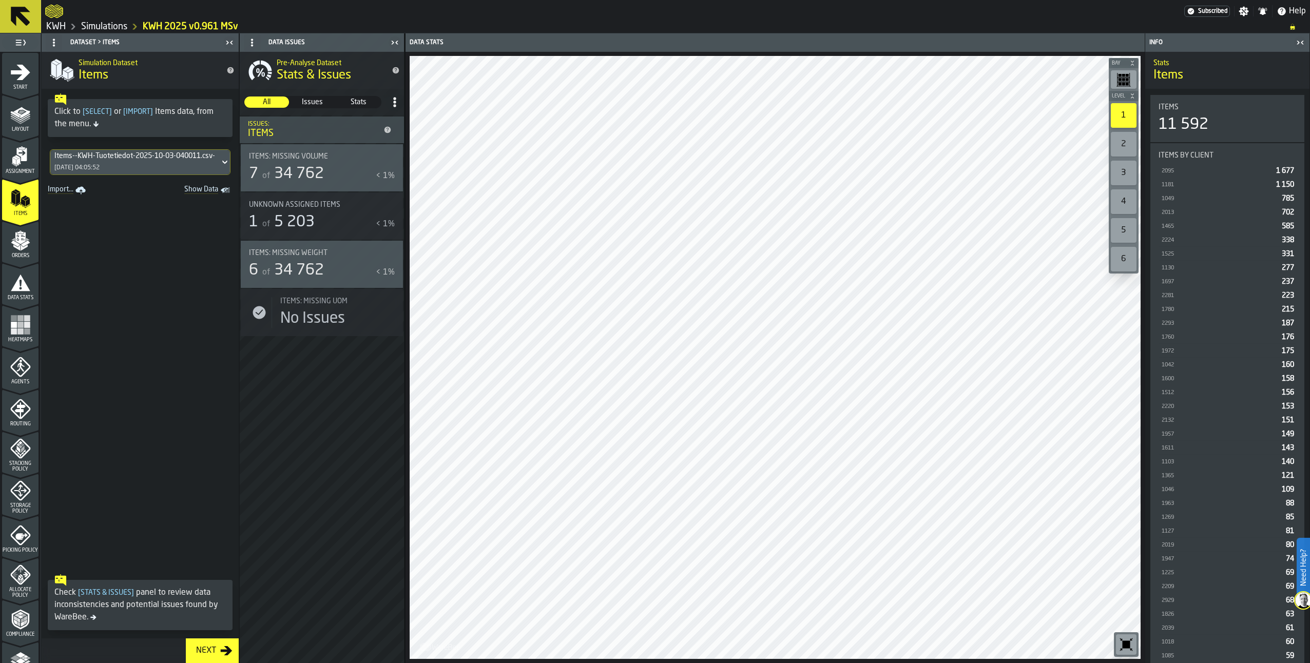 Image resolution: width=1310 pixels, height=663 pixels. What do you see at coordinates (1227, 447) in the screenshot?
I see `div: StatList-item-1611` at bounding box center [1227, 447].